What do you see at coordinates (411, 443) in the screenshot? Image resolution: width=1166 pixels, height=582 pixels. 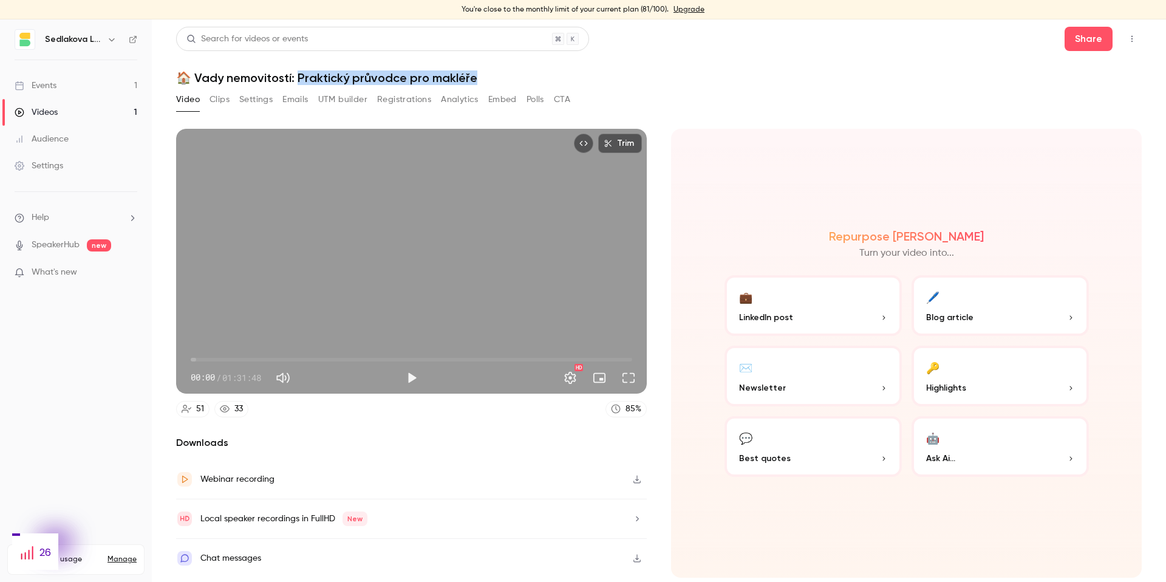 I see `h2: Downloads` at bounding box center [411, 443].